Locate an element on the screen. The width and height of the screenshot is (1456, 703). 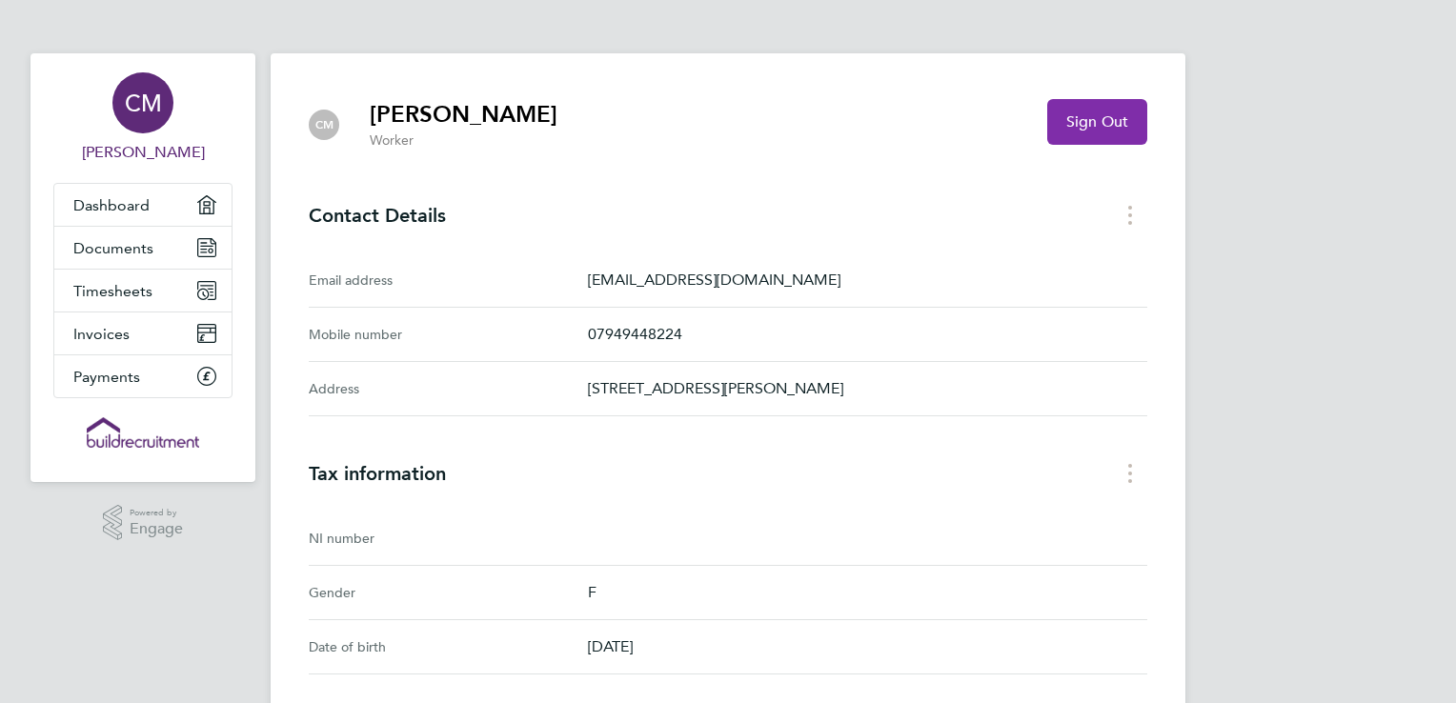
span: Engage is located at coordinates (156, 529).